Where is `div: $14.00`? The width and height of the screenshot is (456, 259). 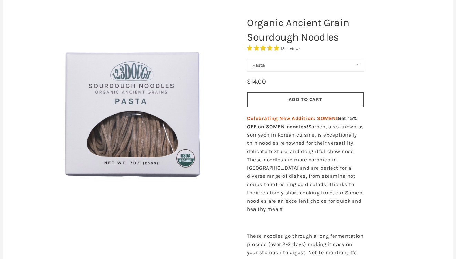
div: $14.00 is located at coordinates (256, 82).